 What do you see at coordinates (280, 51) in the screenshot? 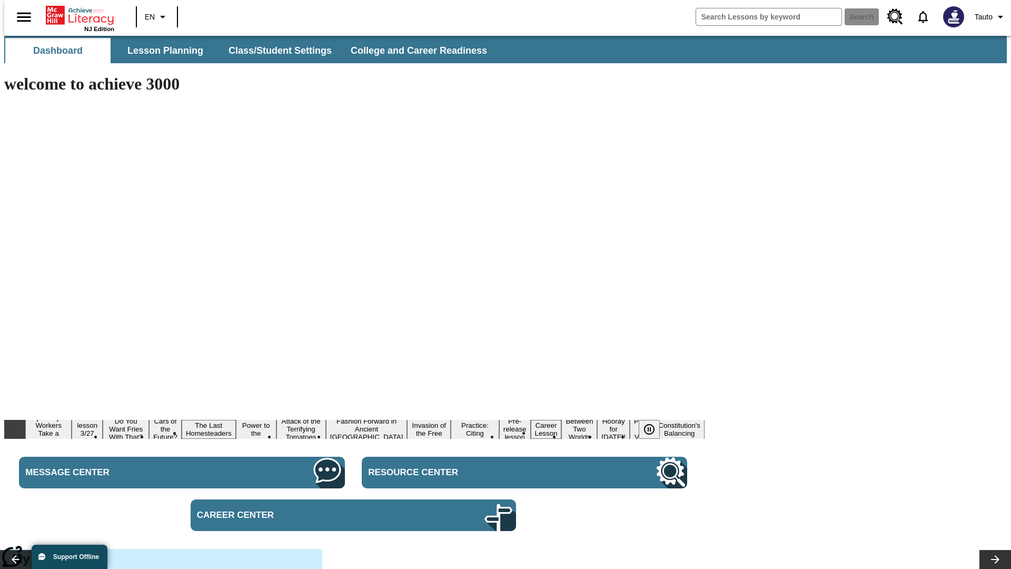
I see `button: Class/Student Settings` at bounding box center [280, 51].